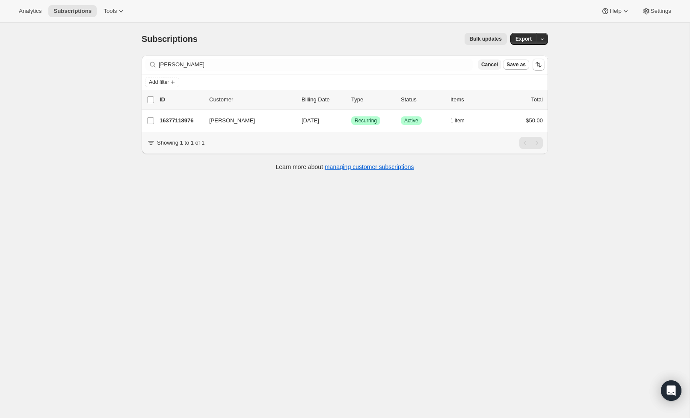 The width and height of the screenshot is (690, 418). Describe the element at coordinates (485, 39) in the screenshot. I see `button: Bulk updates` at that location.